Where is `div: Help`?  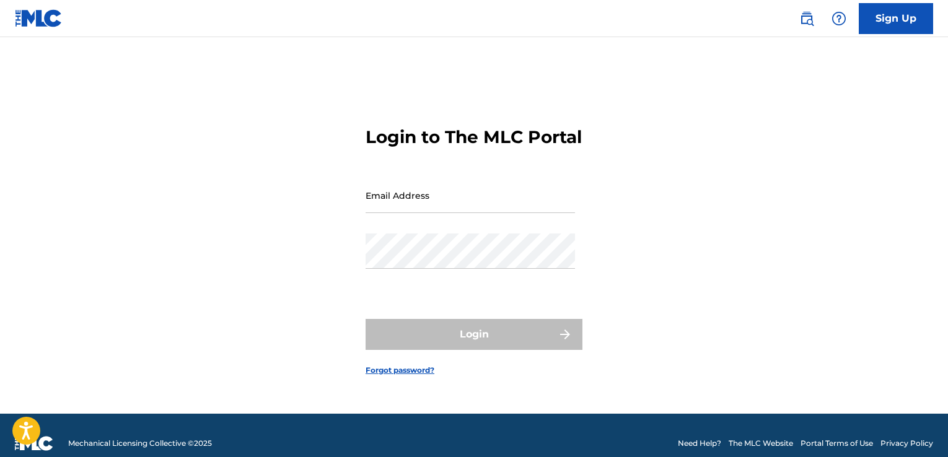
div: Help is located at coordinates (839, 19).